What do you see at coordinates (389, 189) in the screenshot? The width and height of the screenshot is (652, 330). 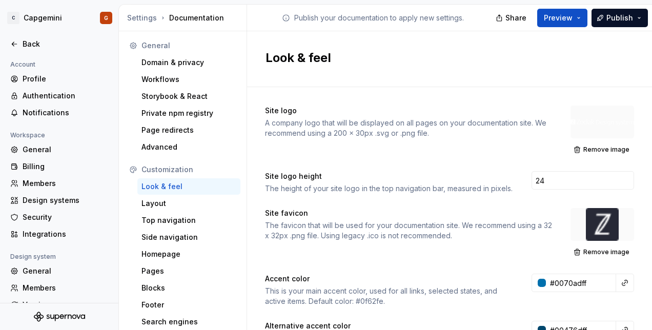 I see `div: The height of your site logo in the top navigation bar, measured in pixels.` at bounding box center [389, 189].